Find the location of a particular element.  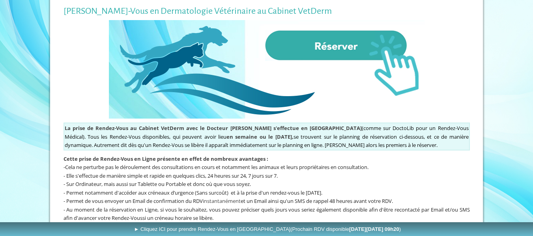

span: - Elle s'effectue de manière simple et rapide en quelques clics, 24 heures sur 24, 7 jours sur 7. is located at coordinates (170, 176).